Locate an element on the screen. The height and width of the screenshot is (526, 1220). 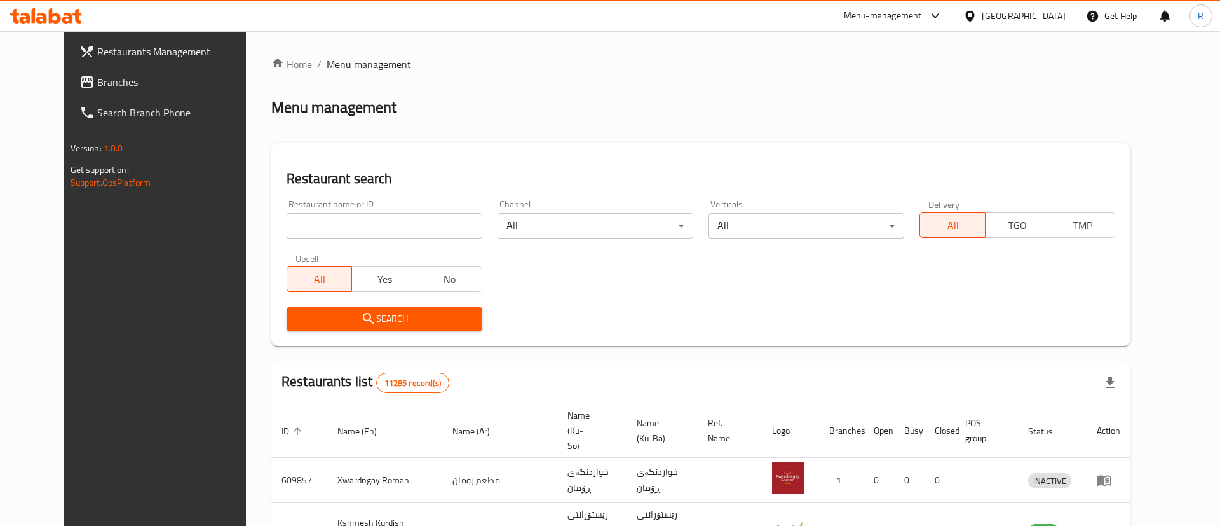
a: Home is located at coordinates (292, 64).